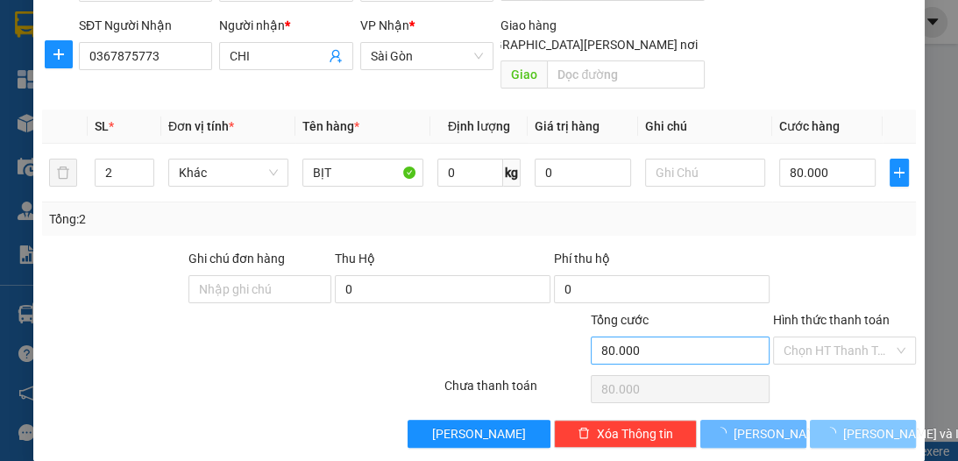 Image resolution: width=958 pixels, height=461 pixels. I want to click on span: Giao hàng, so click(528, 25).